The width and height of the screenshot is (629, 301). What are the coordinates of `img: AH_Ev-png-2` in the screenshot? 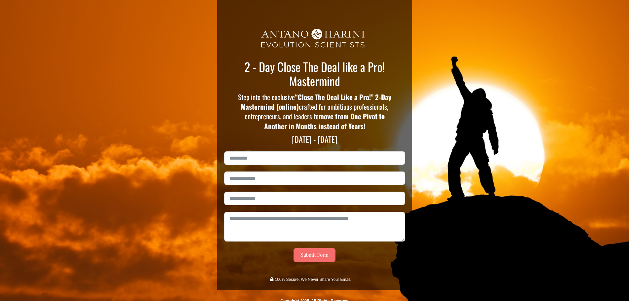 It's located at (314, 39).